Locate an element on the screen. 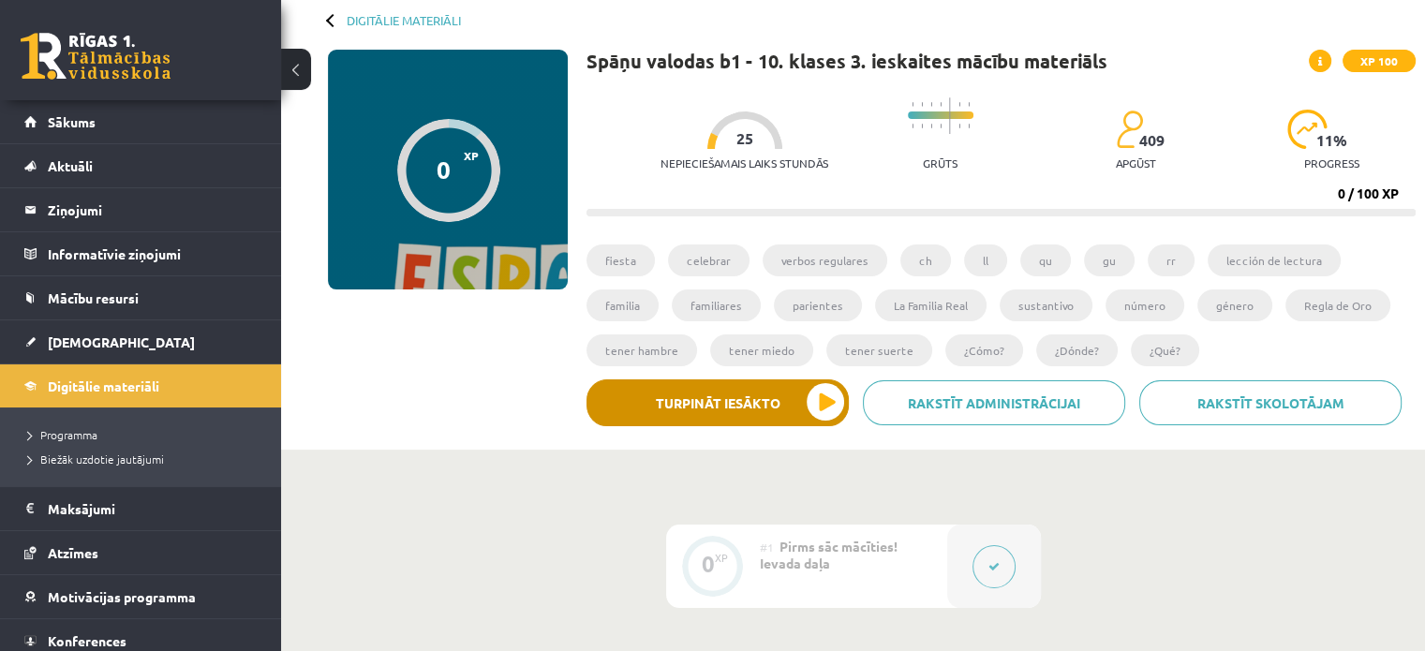 The image size is (1425, 651). li: ll is located at coordinates (986, 261).